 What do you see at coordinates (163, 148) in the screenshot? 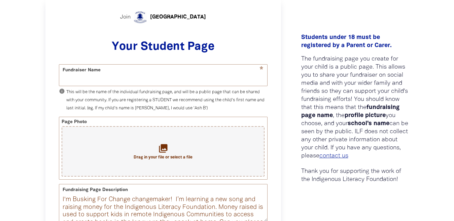
I see `i: collections` at bounding box center [163, 148].